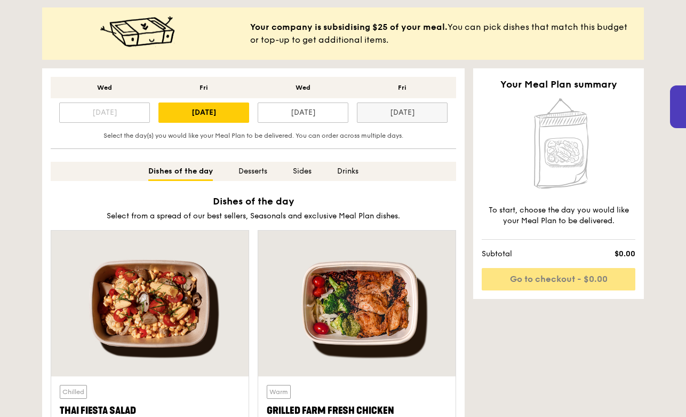 The width and height of the screenshot is (686, 417). Describe the element at coordinates (559, 144) in the screenshot. I see `img: Home delivery` at that location.